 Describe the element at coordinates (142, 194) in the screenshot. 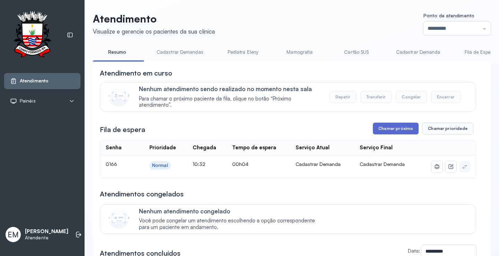

I see `h3: Atendimentos congelados` at that location.